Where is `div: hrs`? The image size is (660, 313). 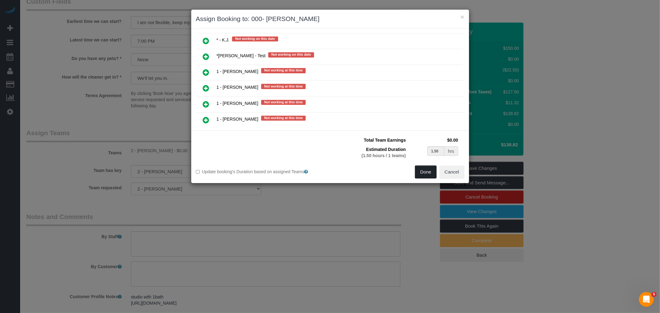
div: hrs is located at coordinates (451, 151).